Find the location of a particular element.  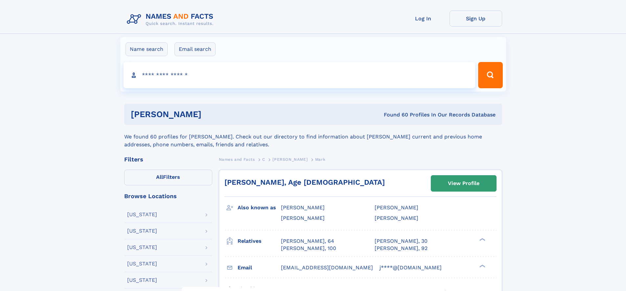

span: C is located at coordinates (263, 160).